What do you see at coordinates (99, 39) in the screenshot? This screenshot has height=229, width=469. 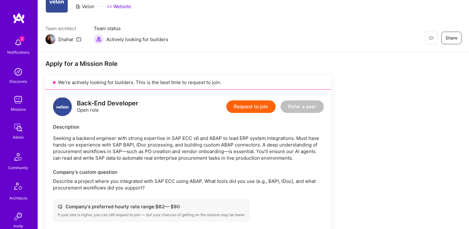 I see `img: Actively looking for builders` at bounding box center [99, 39].